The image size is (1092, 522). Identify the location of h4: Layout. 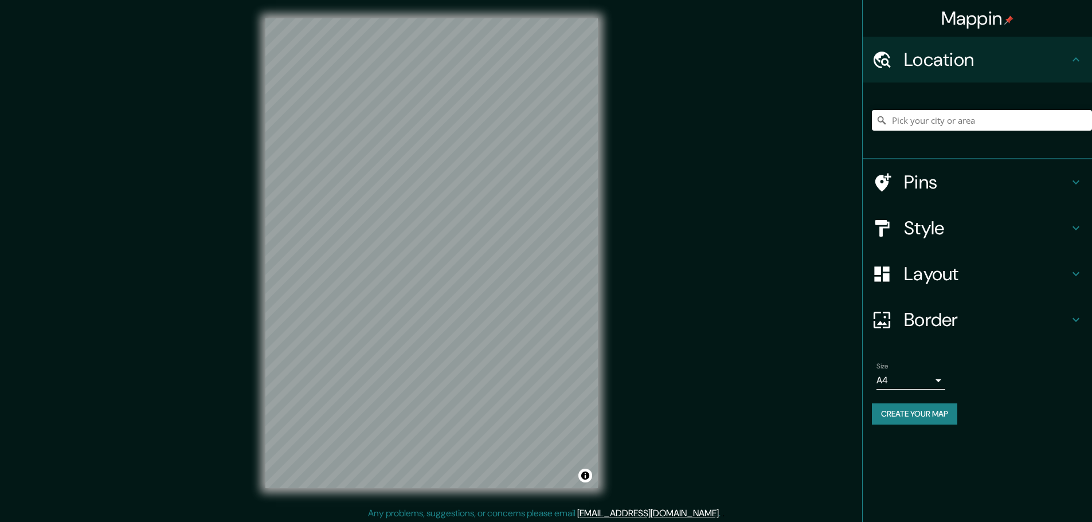
(987, 274).